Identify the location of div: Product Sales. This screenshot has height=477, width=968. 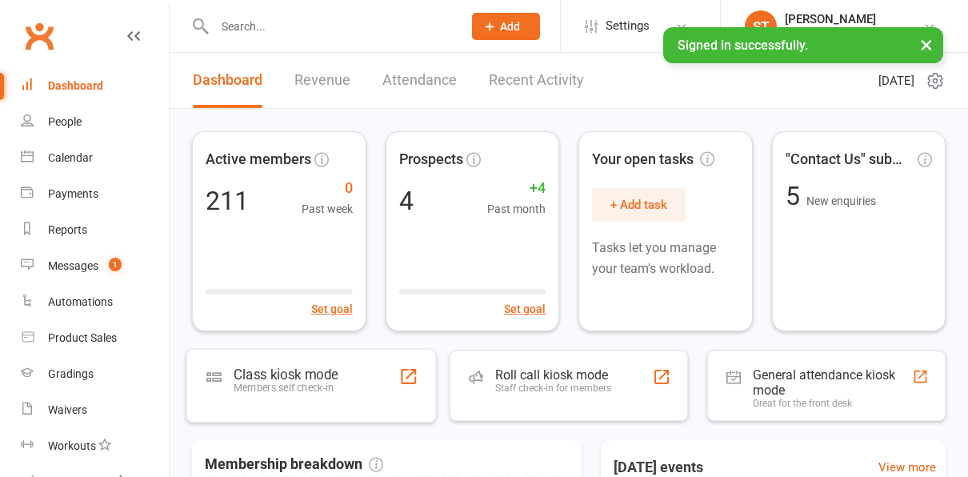
(82, 338).